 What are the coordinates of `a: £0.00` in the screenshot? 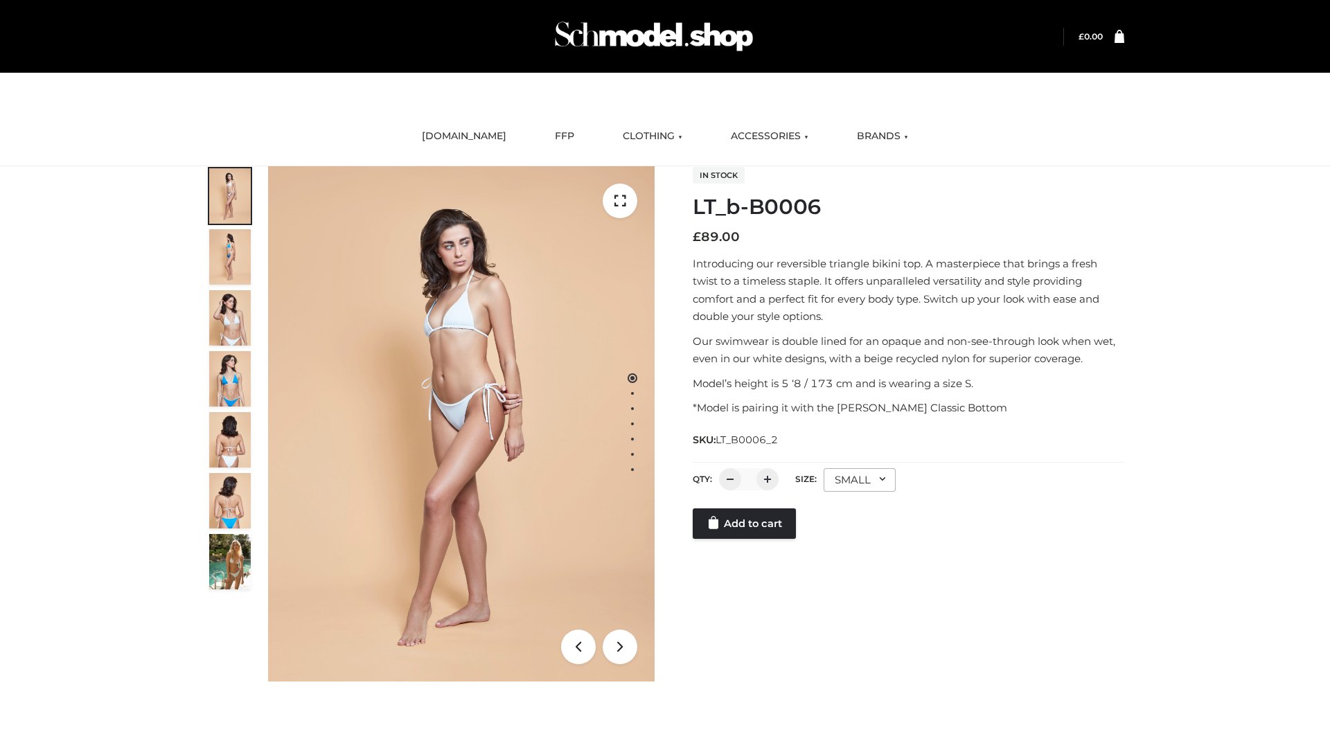 It's located at (1090, 36).